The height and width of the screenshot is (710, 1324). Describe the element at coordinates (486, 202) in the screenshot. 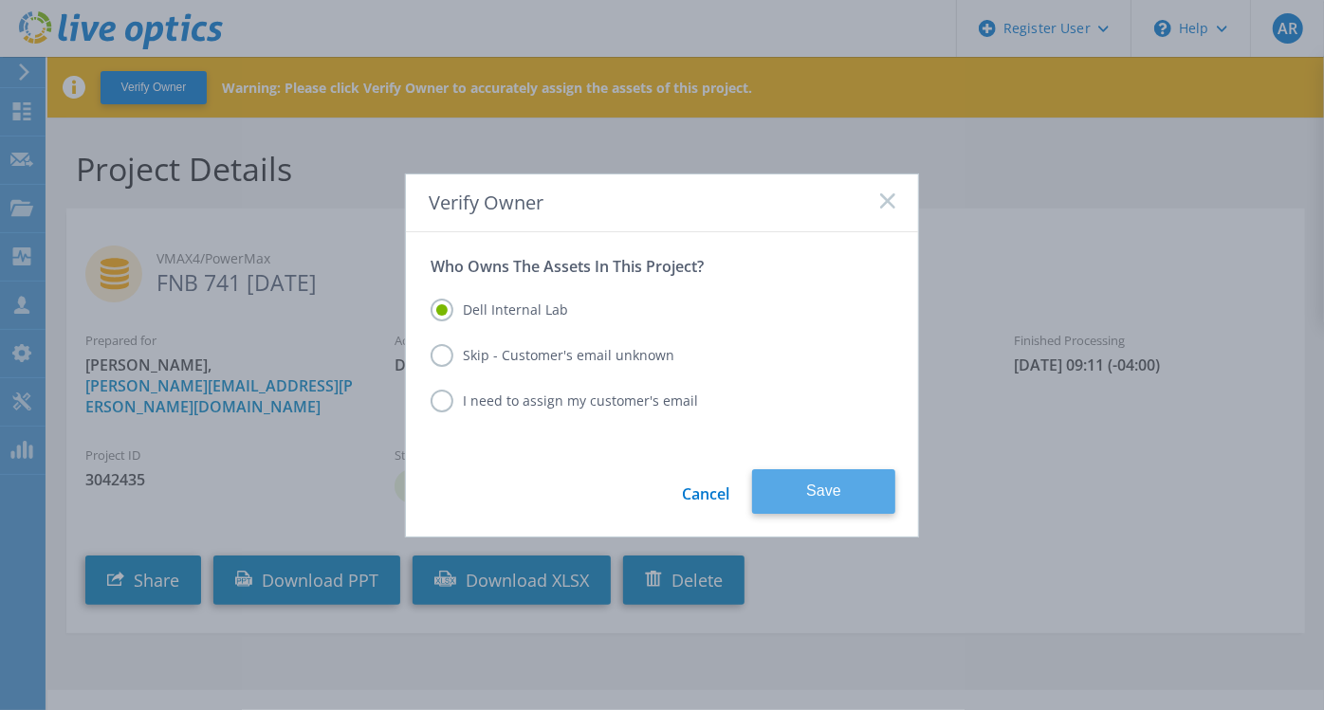

I see `span: Verify Owner` at that location.